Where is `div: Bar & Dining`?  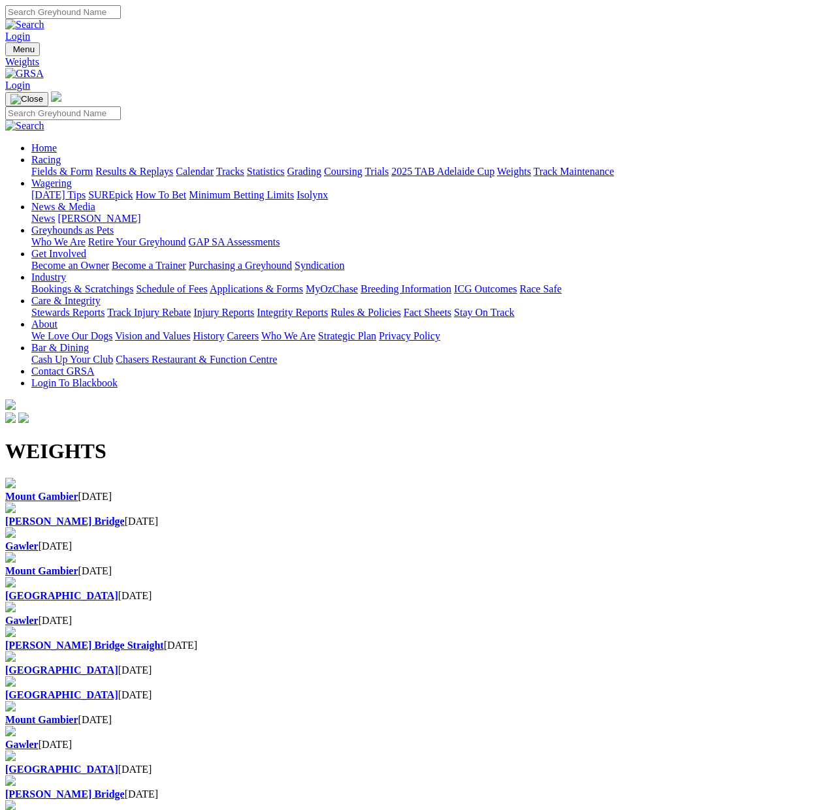 div: Bar & Dining is located at coordinates (425, 360).